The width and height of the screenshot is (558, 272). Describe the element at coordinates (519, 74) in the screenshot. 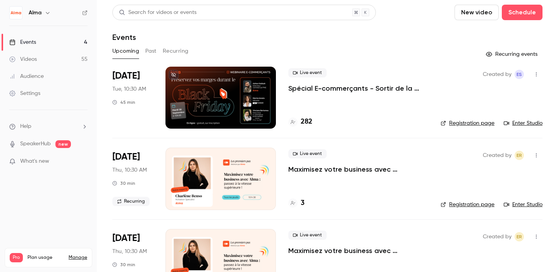

I see `span: Evan SAIDI` at that location.